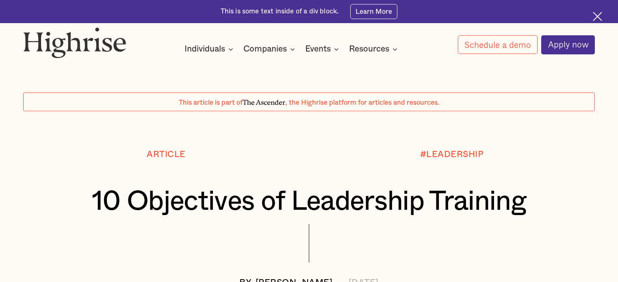 This screenshot has width=618, height=282. I want to click on div: Article, so click(166, 155).